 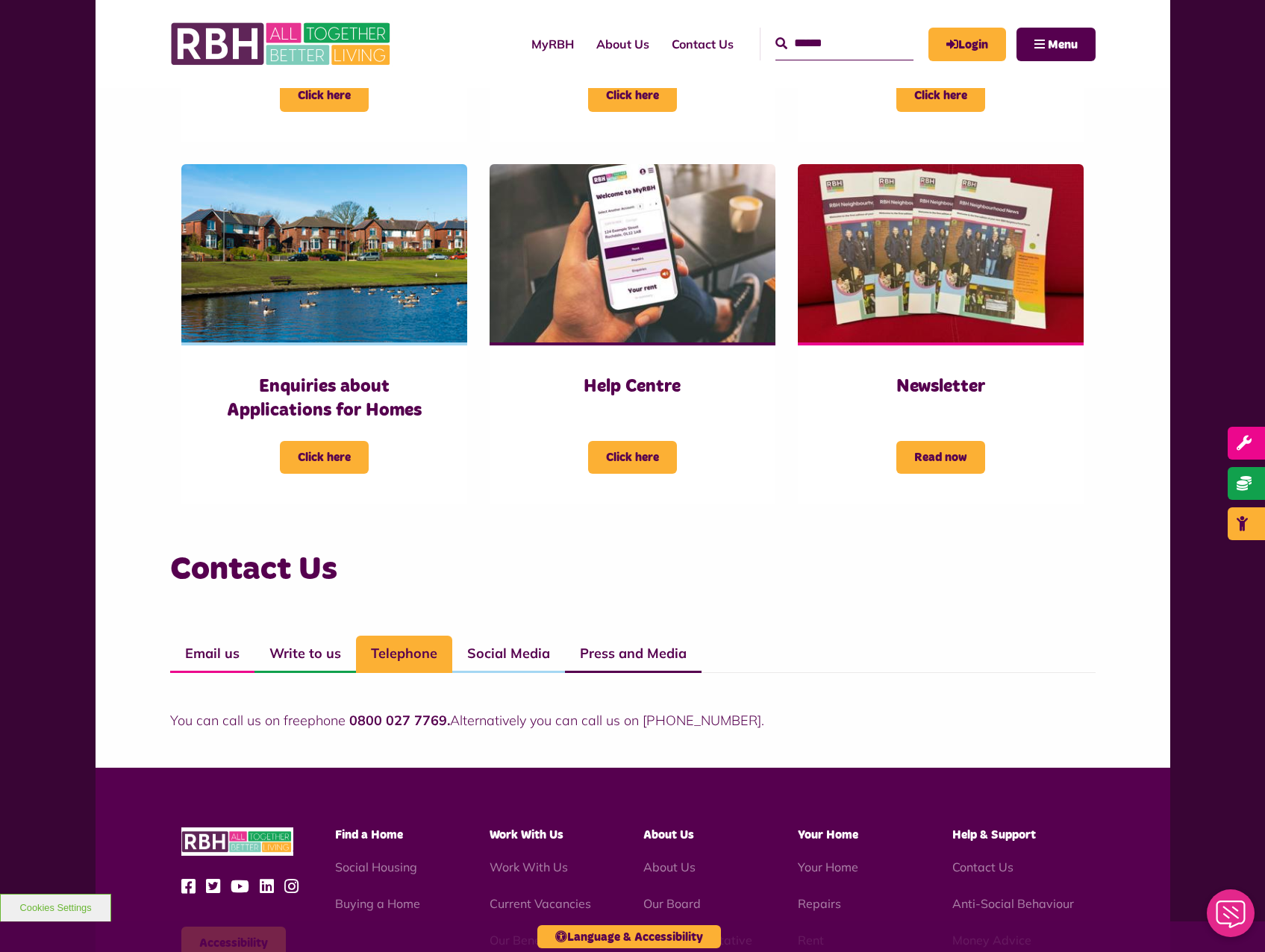 What do you see at coordinates (324, 254) in the screenshot?
I see `img: Dewhirst Rd 03` at bounding box center [324, 254].